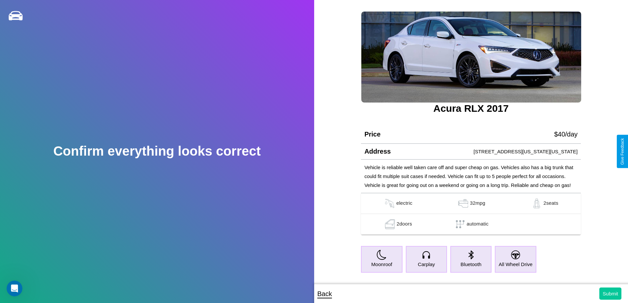  I want to click on h4: Price, so click(372, 134).